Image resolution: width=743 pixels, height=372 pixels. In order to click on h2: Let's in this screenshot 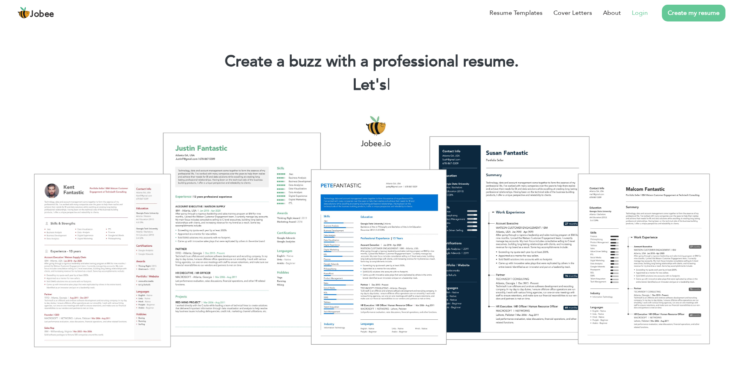, I will do `click(372, 85)`.